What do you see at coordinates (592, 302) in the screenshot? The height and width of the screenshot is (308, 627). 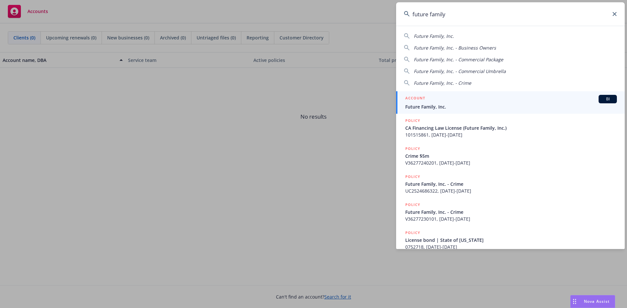 I see `button: Nova Assist` at bounding box center [592, 302].